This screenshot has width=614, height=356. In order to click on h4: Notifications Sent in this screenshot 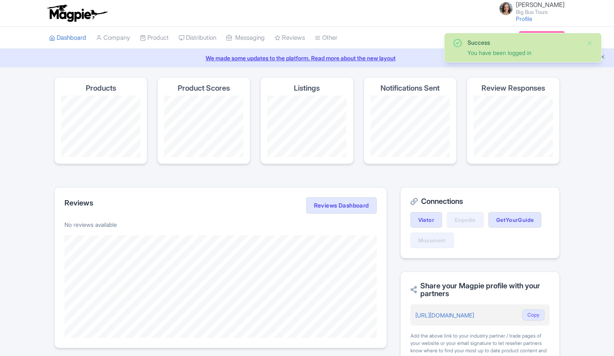, I will do `click(410, 88)`.